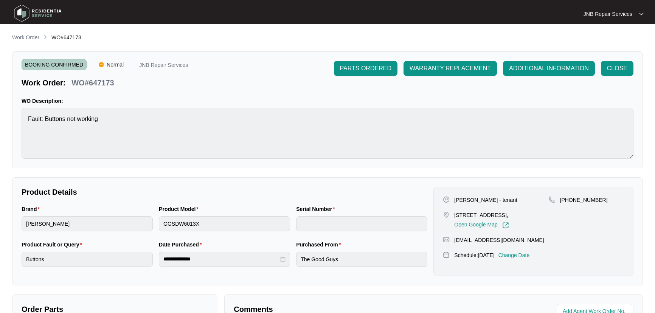 The height and width of the screenshot is (313, 655). Describe the element at coordinates (317, 209) in the screenshot. I see `label: Serial Number` at that location.